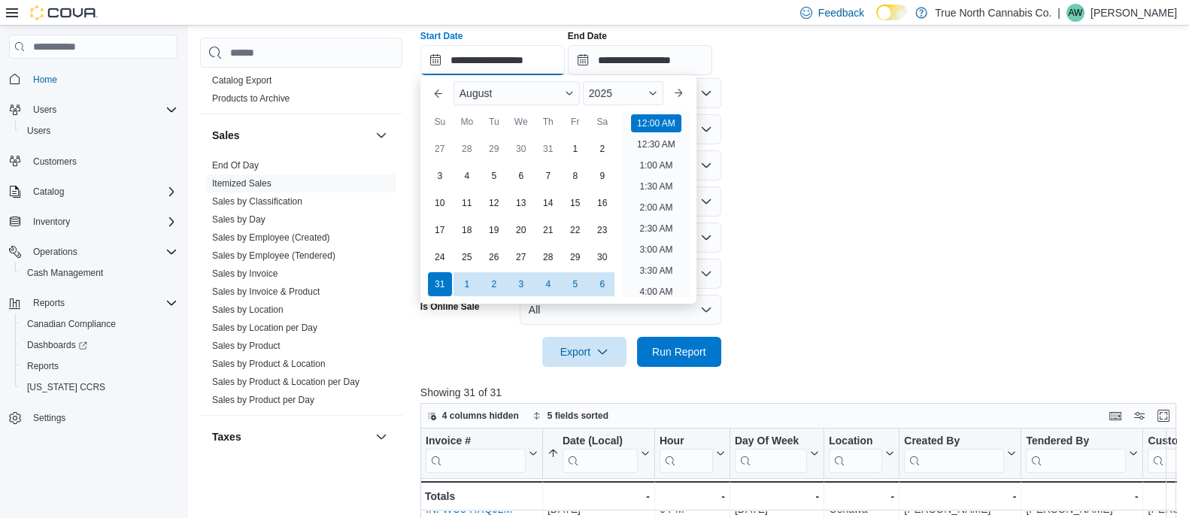  I want to click on li: 3:00 AM, so click(656, 250).